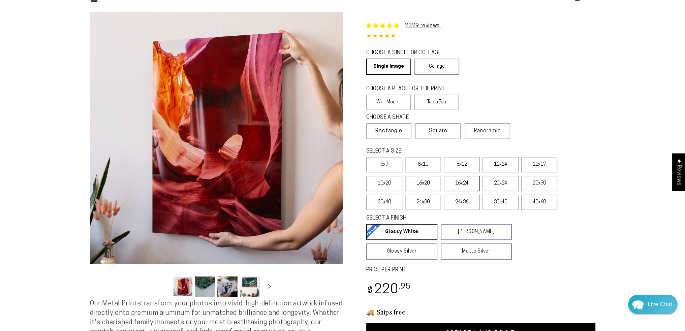  Describe the element at coordinates (250, 287) in the screenshot. I see `button: Load image 4 in gallery view` at that location.